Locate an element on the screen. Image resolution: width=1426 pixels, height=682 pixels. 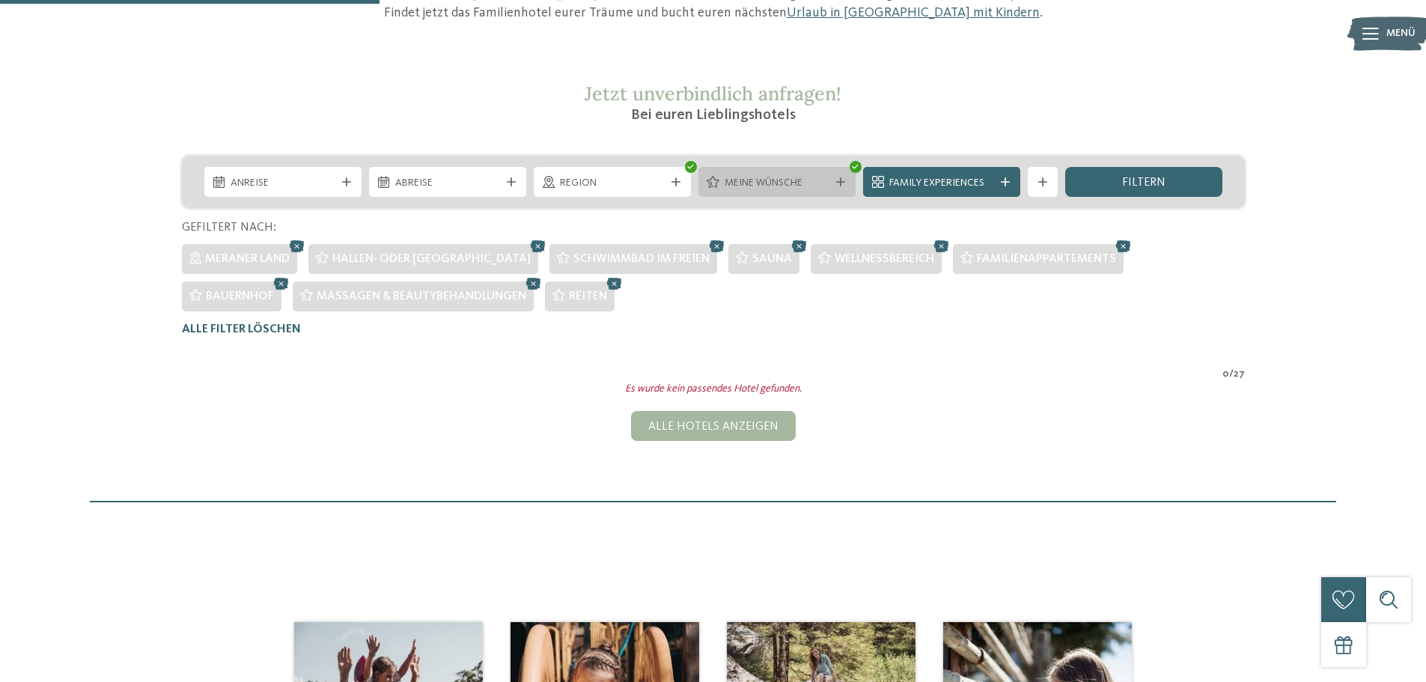
span: Bei euren Lieblingshotels is located at coordinates (713, 115).